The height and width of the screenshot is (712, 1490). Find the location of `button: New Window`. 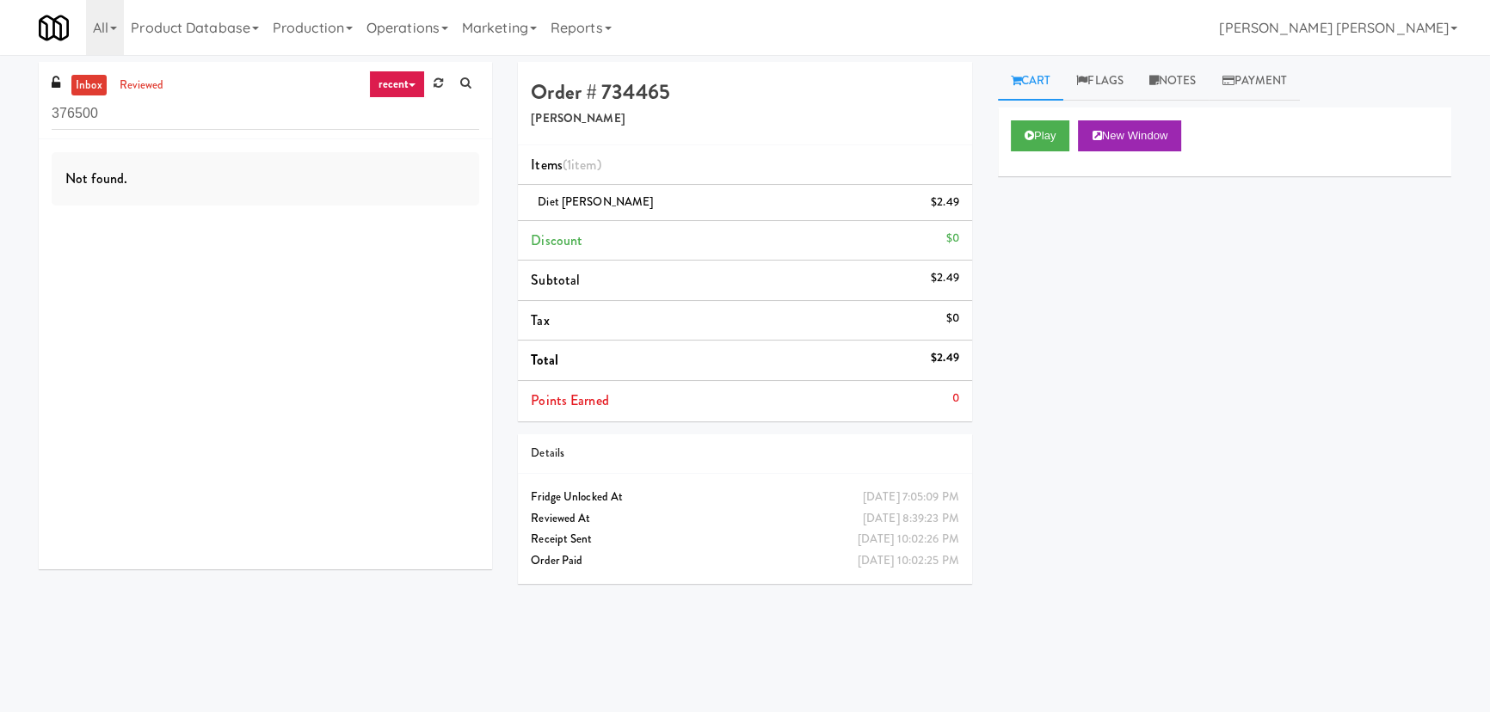

button: New Window is located at coordinates (1130, 136).